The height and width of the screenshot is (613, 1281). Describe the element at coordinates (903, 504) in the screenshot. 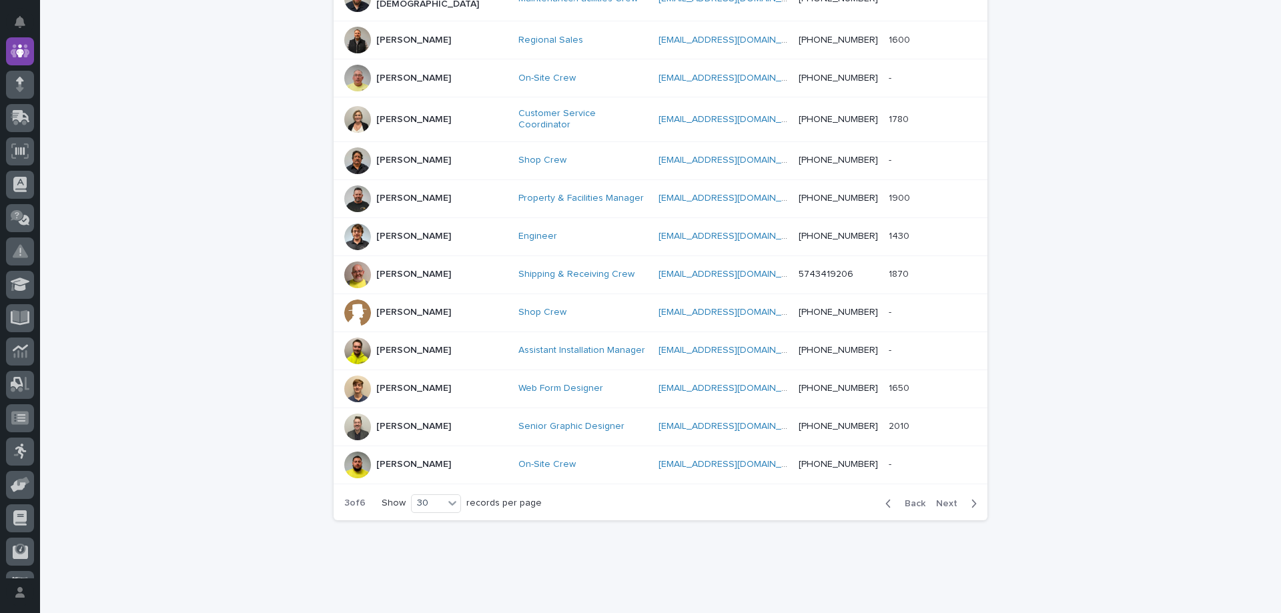

I see `button: Back` at that location.